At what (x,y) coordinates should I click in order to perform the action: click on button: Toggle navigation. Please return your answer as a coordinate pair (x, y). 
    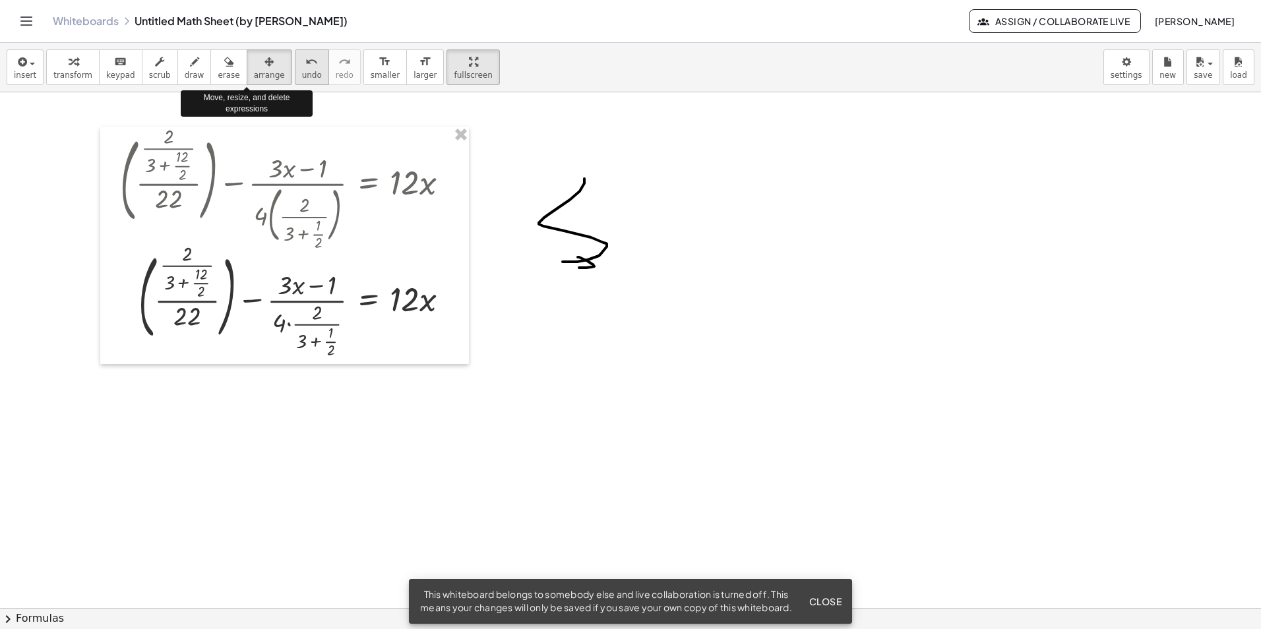
    Looking at the image, I should click on (26, 21).